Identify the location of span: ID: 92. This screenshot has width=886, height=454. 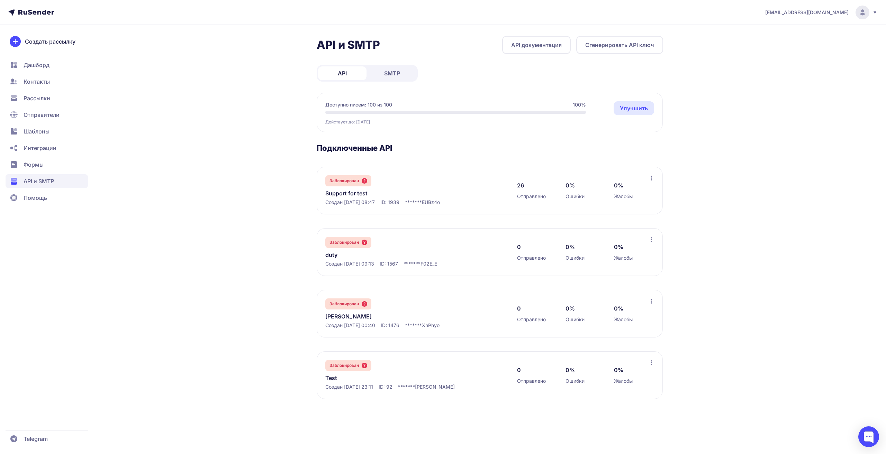
(385, 387).